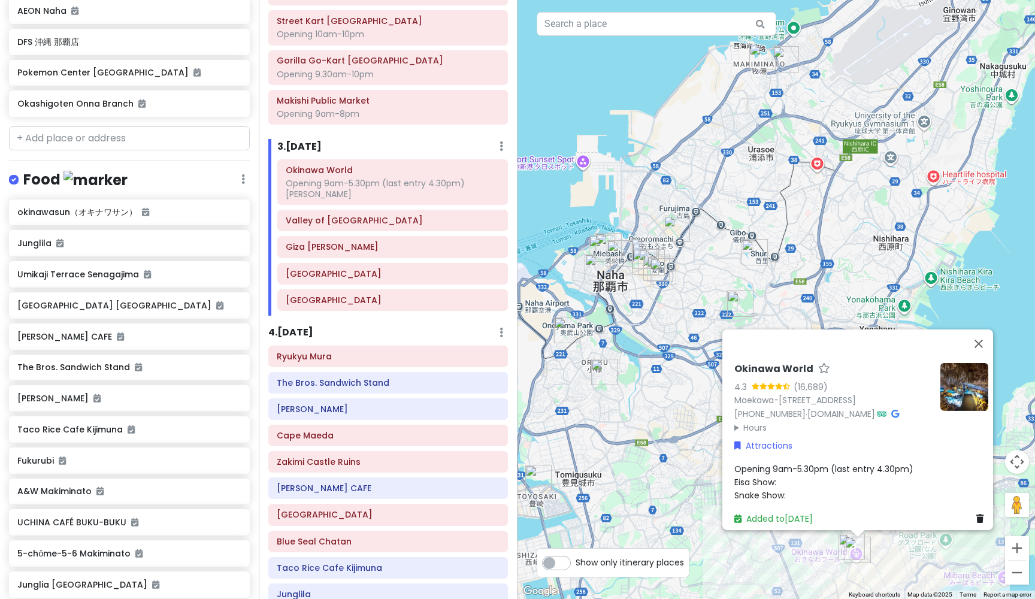 This screenshot has width=1035, height=599. Describe the element at coordinates (874, 595) in the screenshot. I see `button: Keyboard shortcuts` at that location.